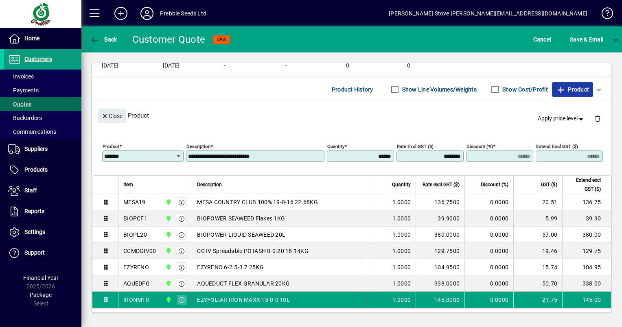 This screenshot has height=327, width=622. Describe the element at coordinates (440, 202) in the screenshot. I see `div: 136.7500` at that location.